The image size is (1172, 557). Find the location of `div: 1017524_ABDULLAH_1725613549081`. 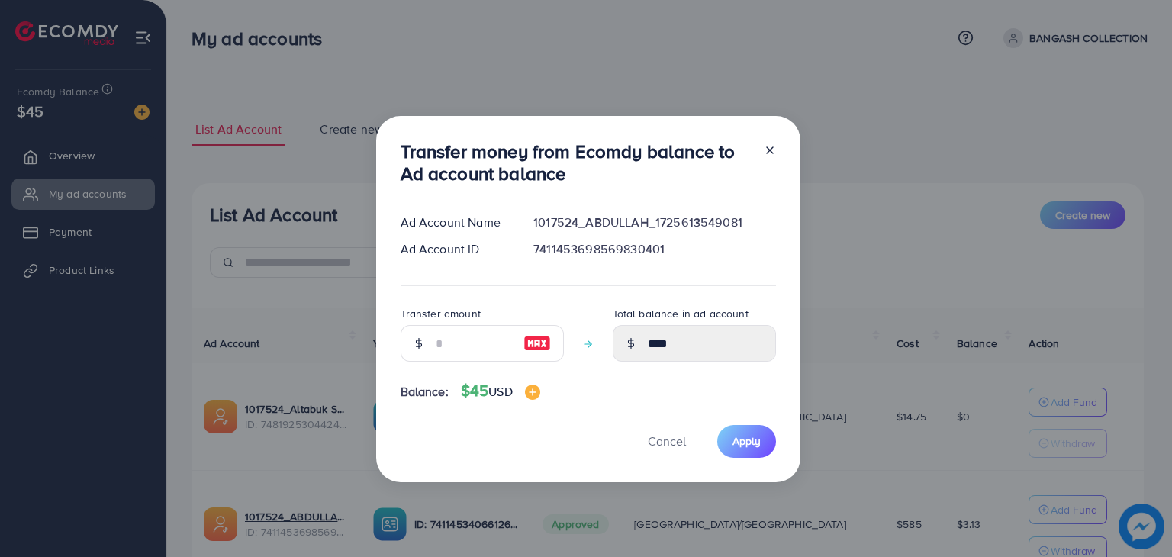

div: 1017524_ABDULLAH_1725613549081 is located at coordinates (654, 222).